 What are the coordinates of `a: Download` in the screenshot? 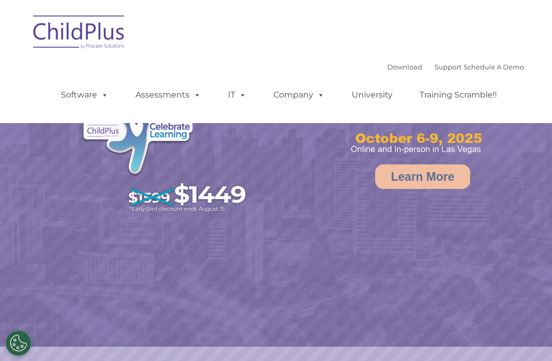 It's located at (405, 67).